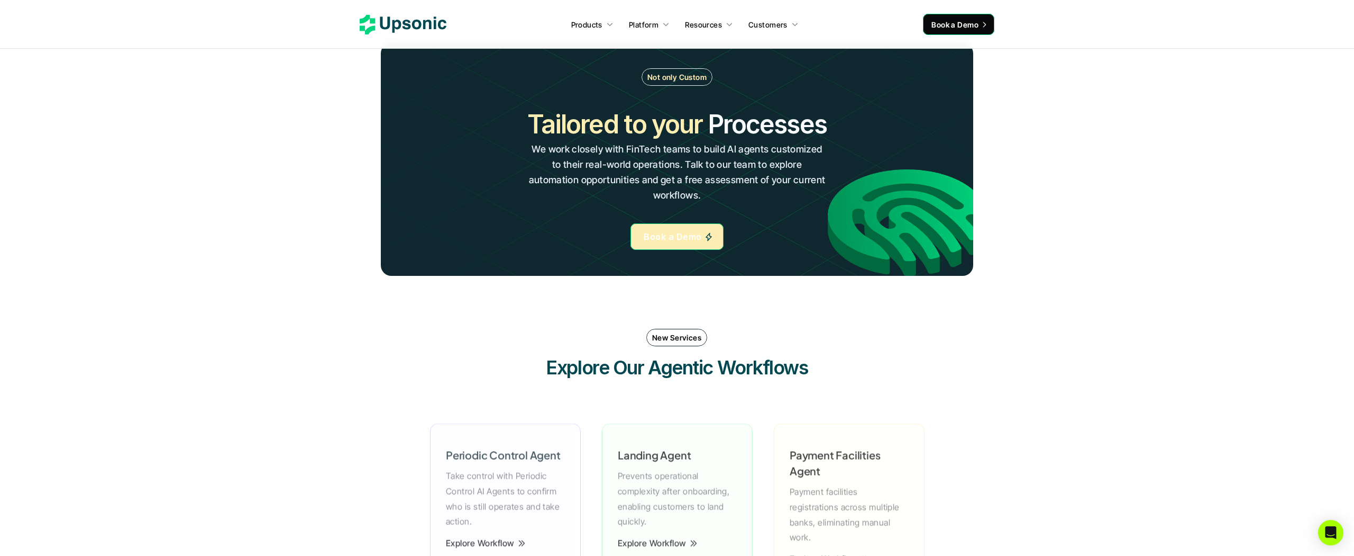  What do you see at coordinates (654, 455) in the screenshot?
I see `h6: Landing Agent` at bounding box center [654, 455].